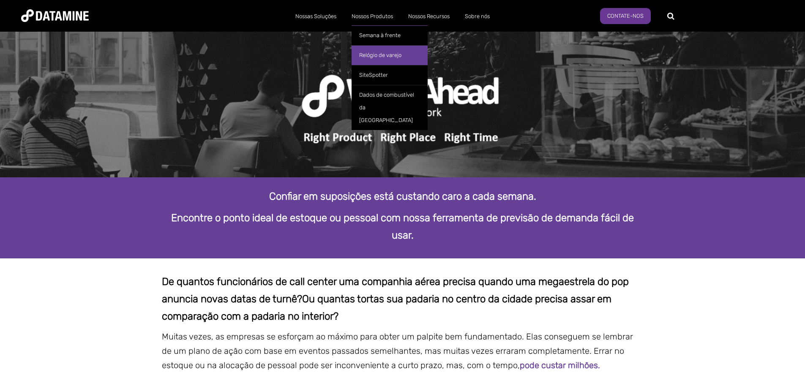  Describe the element at coordinates (395, 290) in the screenshot. I see `font: De quantos funcionários de call center uma companhia aérea precisa quando uma megaestrela do pop ...` at that location.